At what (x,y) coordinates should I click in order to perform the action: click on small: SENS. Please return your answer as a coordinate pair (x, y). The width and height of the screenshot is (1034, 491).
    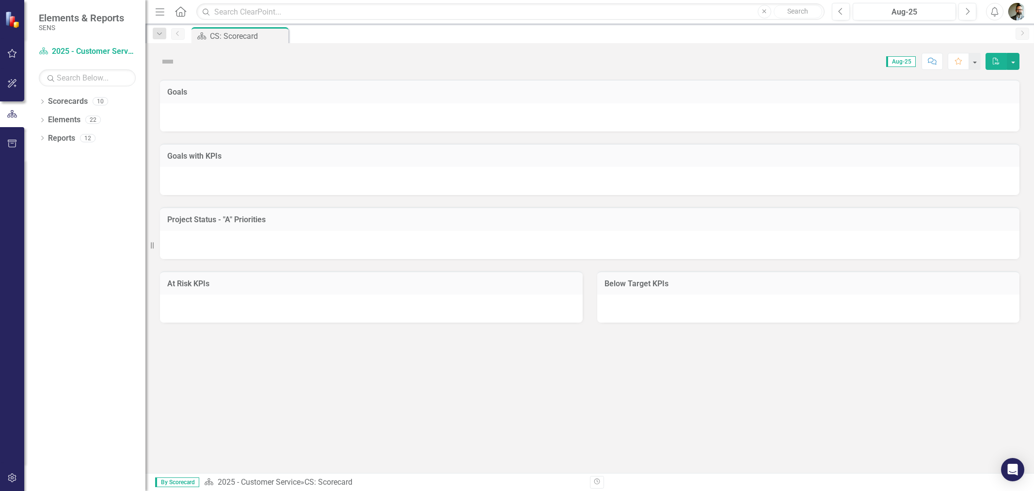
    Looking at the image, I should click on (81, 28).